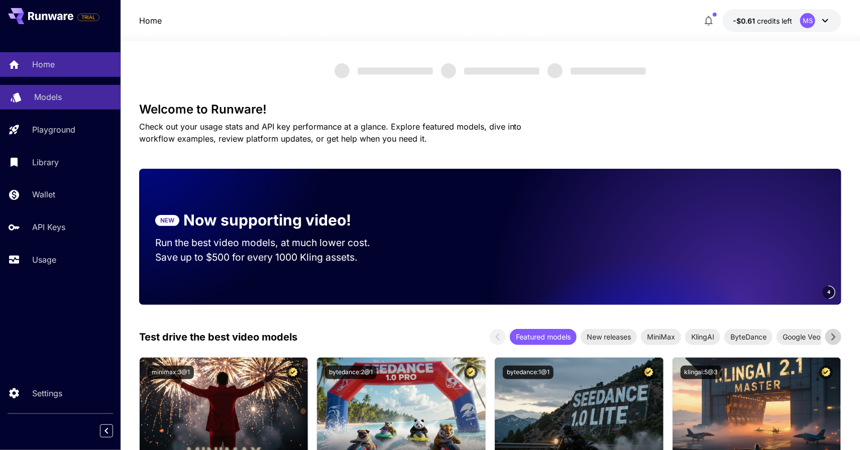 Image resolution: width=860 pixels, height=450 pixels. I want to click on span: credits left, so click(775, 21).